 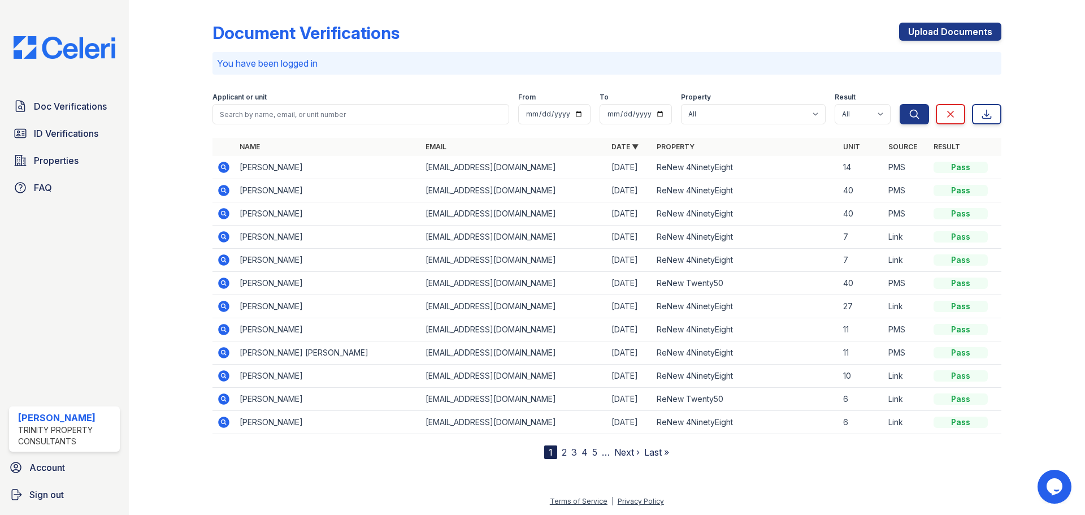 I want to click on a: 4, so click(x=584, y=452).